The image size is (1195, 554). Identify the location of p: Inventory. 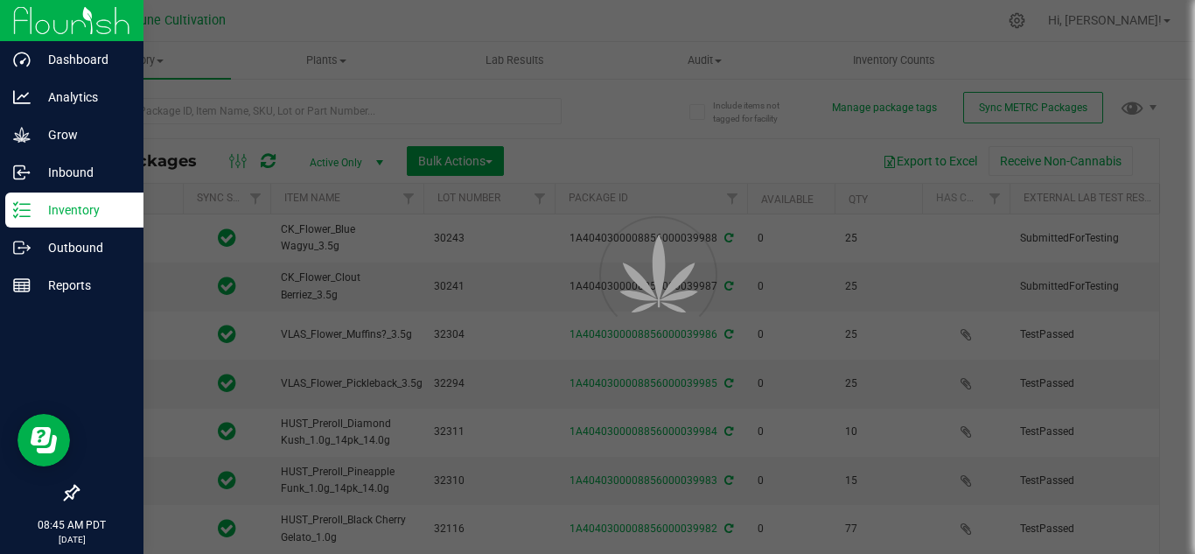
(83, 210).